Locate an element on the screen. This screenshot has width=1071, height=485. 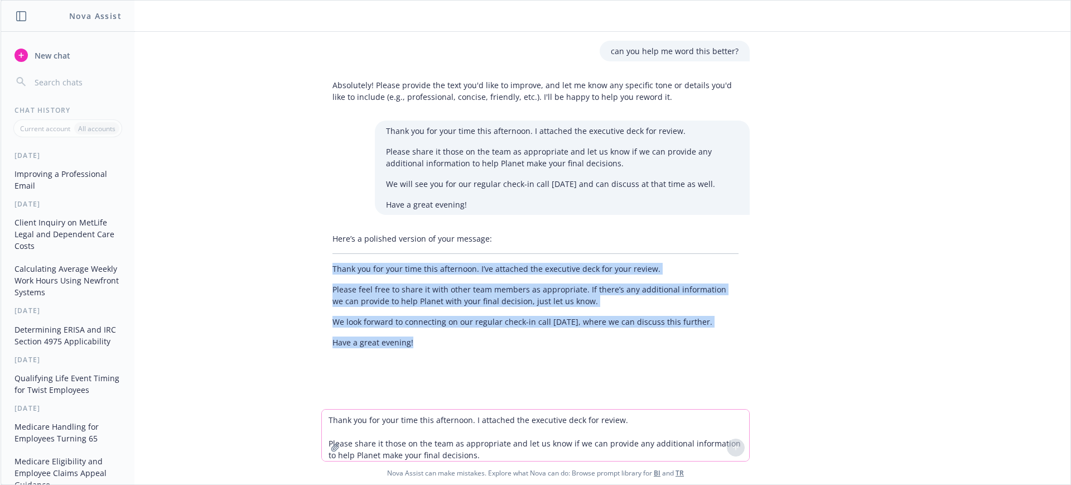
span: New chat is located at coordinates (51, 55).